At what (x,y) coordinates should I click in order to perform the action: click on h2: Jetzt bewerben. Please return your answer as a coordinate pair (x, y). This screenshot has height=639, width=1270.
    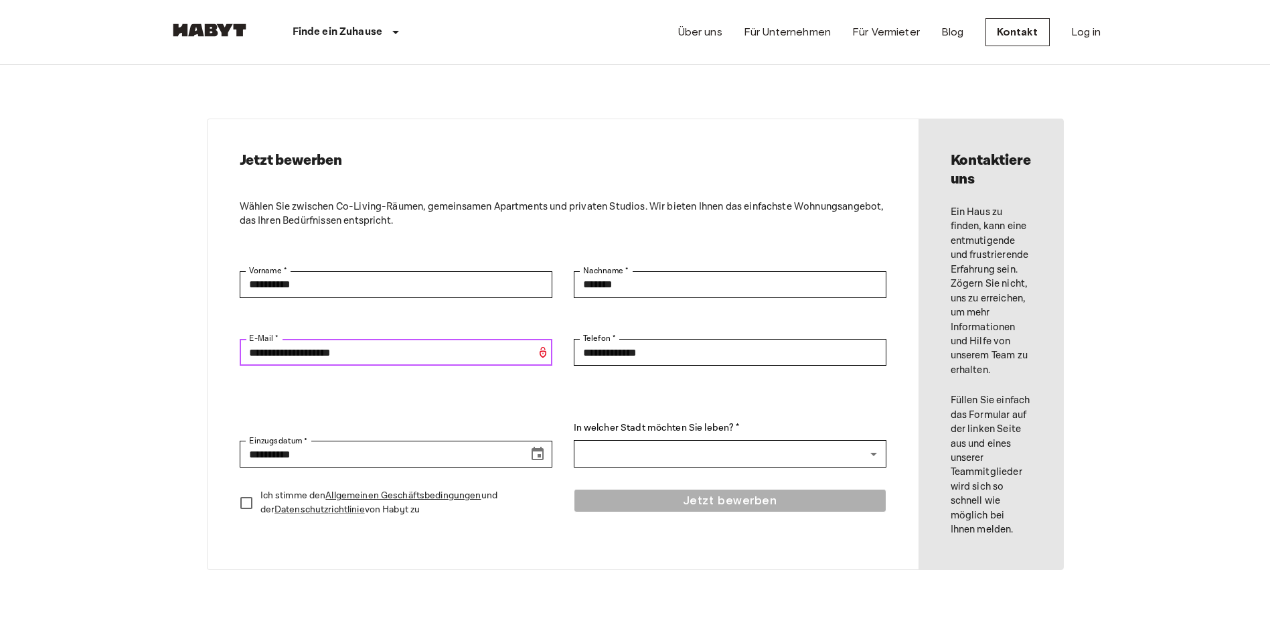
    Looking at the image, I should click on (563, 161).